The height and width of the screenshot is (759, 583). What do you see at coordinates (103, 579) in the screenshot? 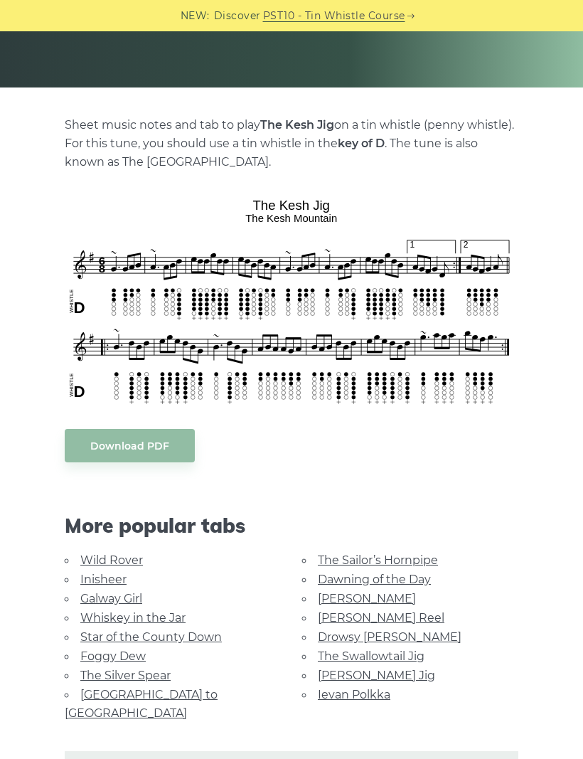
I see `a: Inisheer` at bounding box center [103, 579].